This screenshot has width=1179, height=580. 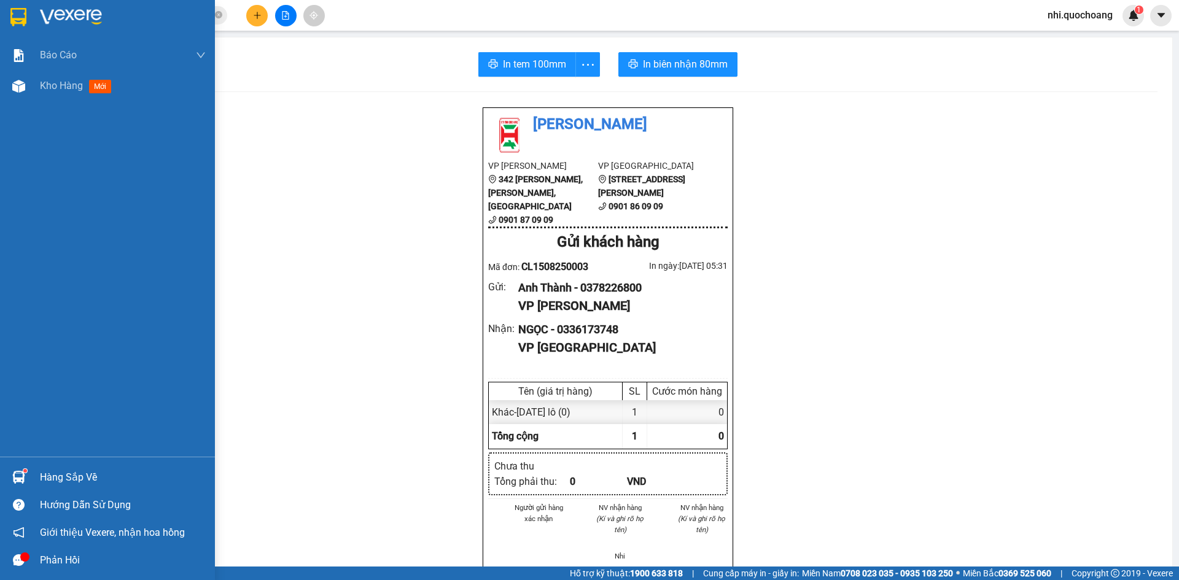 I want to click on div: Phản hồi, so click(x=123, y=561).